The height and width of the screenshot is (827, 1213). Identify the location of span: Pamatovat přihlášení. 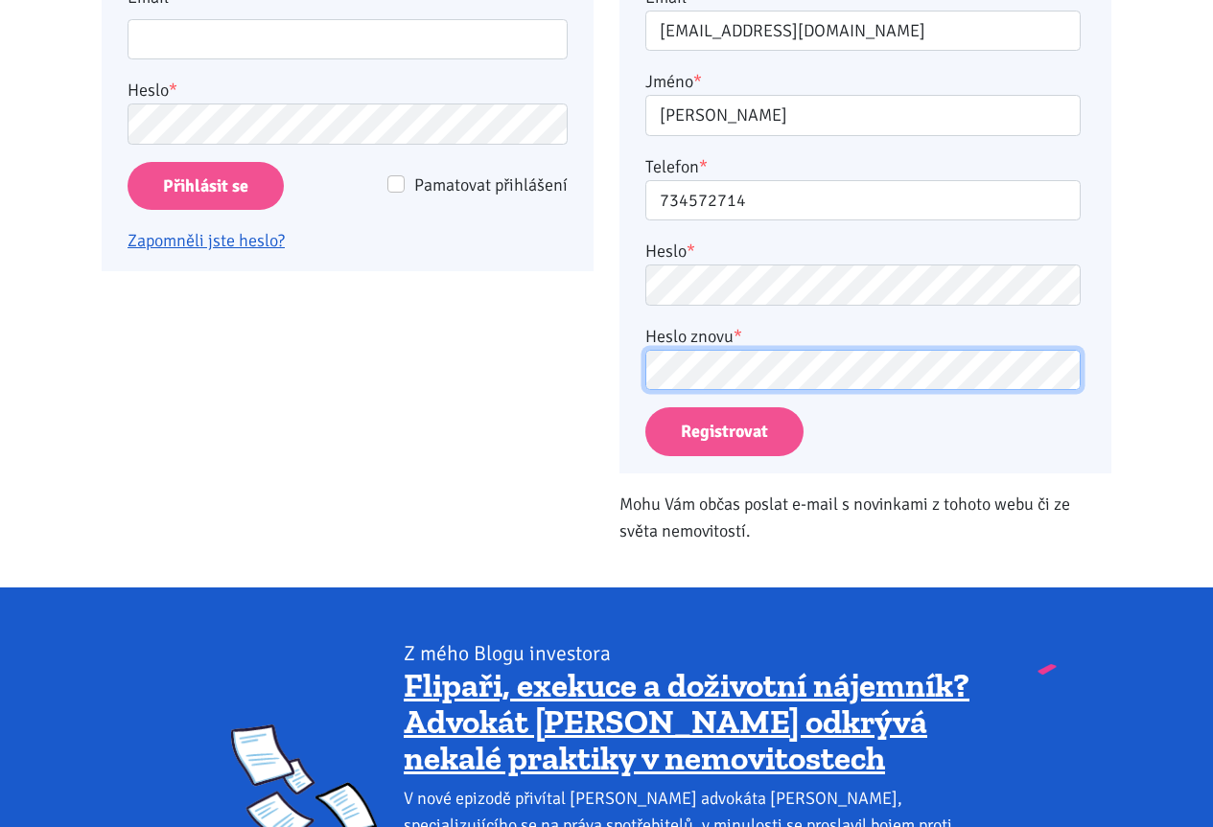
(491, 185).